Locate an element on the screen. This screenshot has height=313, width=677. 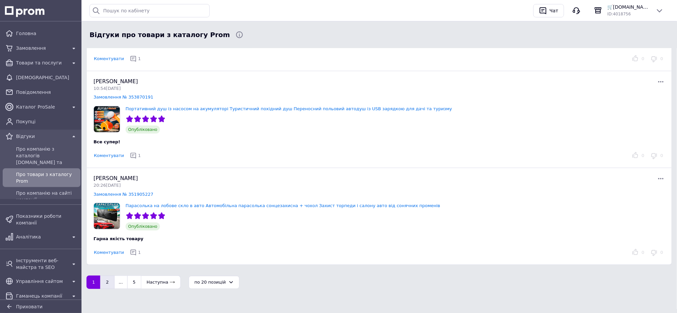
button: 5 is located at coordinates (134, 282).